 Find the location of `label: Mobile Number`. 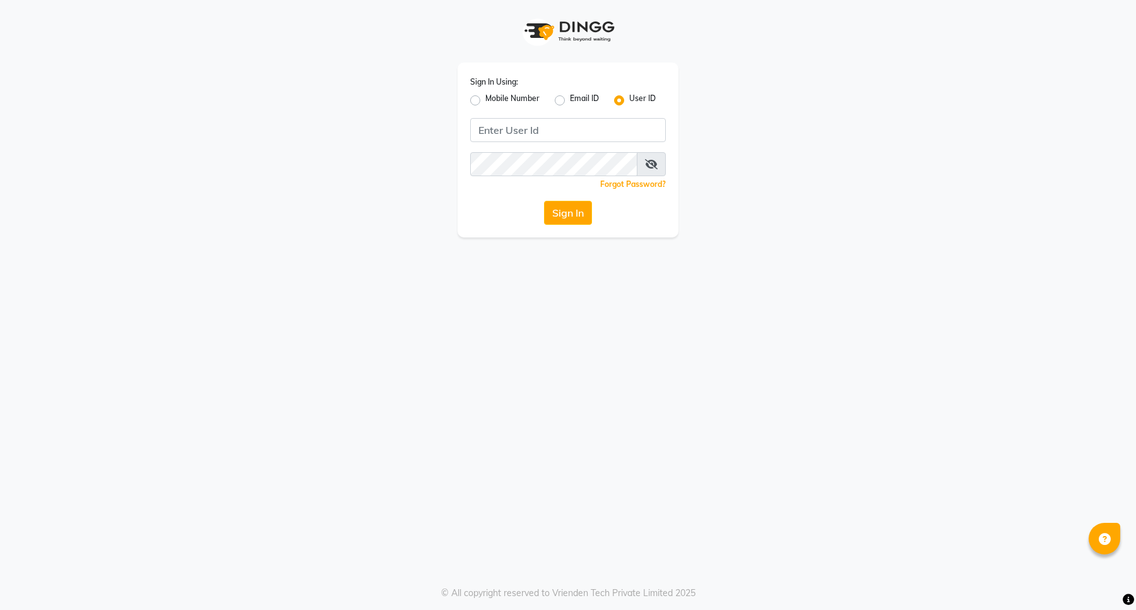

label: Mobile Number is located at coordinates (513, 100).